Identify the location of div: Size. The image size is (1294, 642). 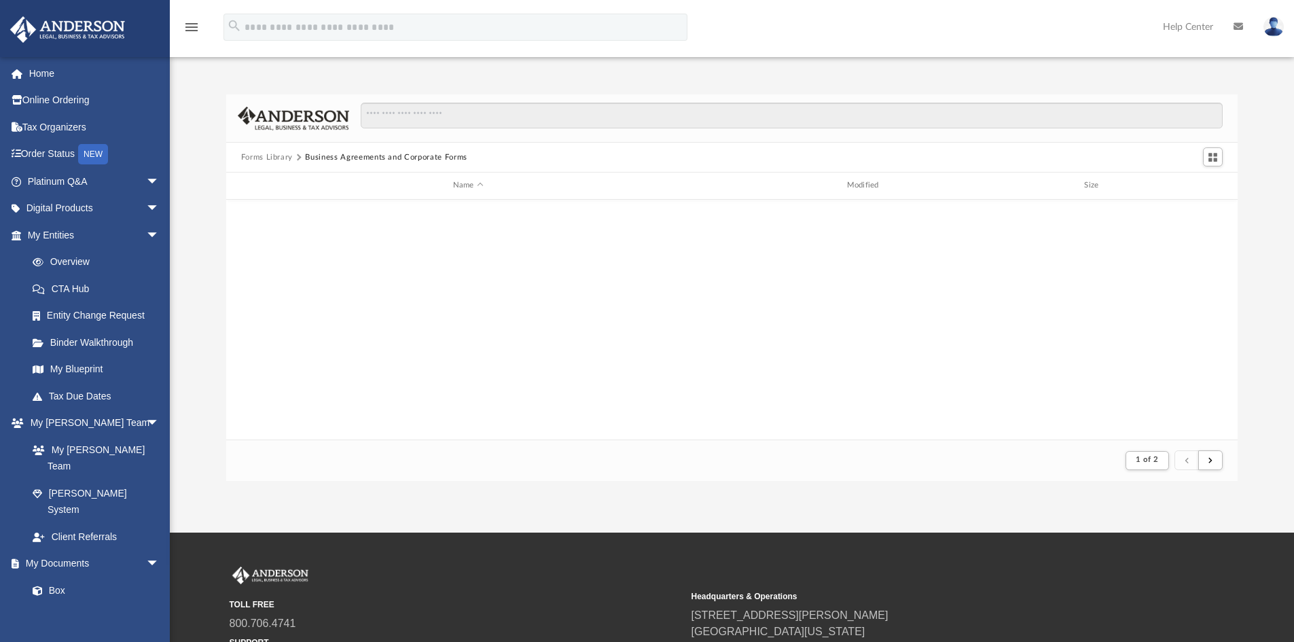
(1093, 185).